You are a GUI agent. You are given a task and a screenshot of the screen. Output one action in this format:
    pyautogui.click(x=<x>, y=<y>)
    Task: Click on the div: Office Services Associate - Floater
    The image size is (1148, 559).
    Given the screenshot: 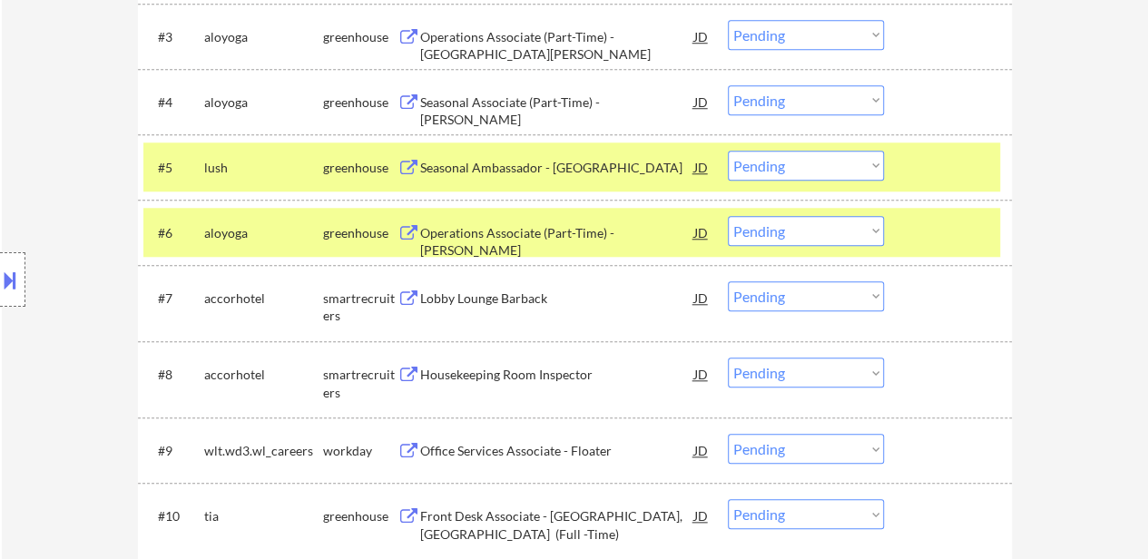 What is the action you would take?
    pyautogui.click(x=557, y=451)
    